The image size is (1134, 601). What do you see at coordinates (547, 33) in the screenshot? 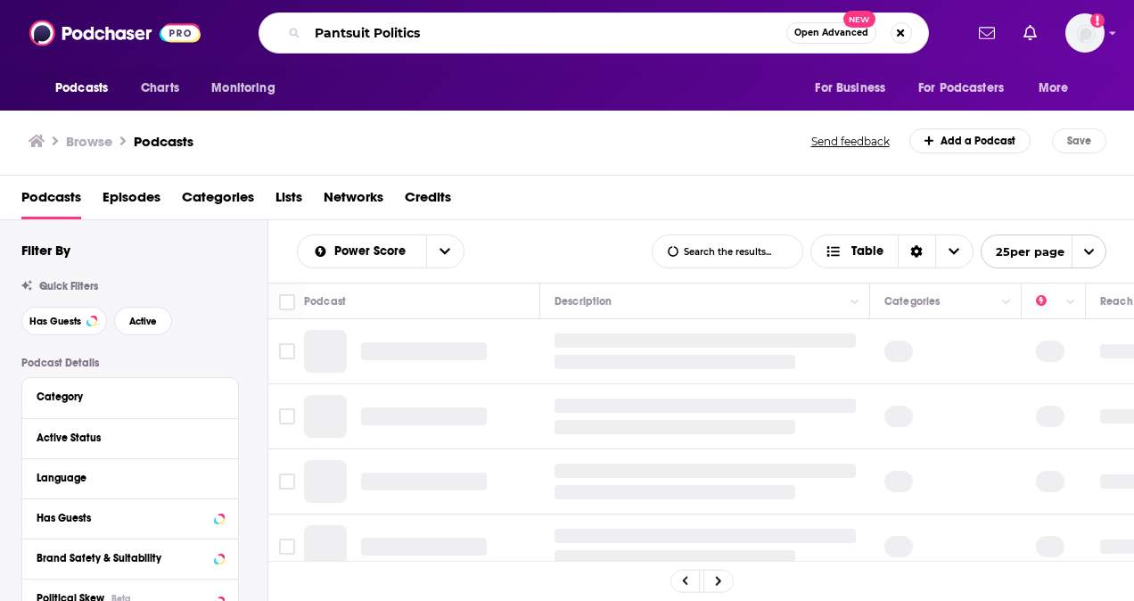
I see `input: Search podcasts, credits, & more...` at bounding box center [547, 33].